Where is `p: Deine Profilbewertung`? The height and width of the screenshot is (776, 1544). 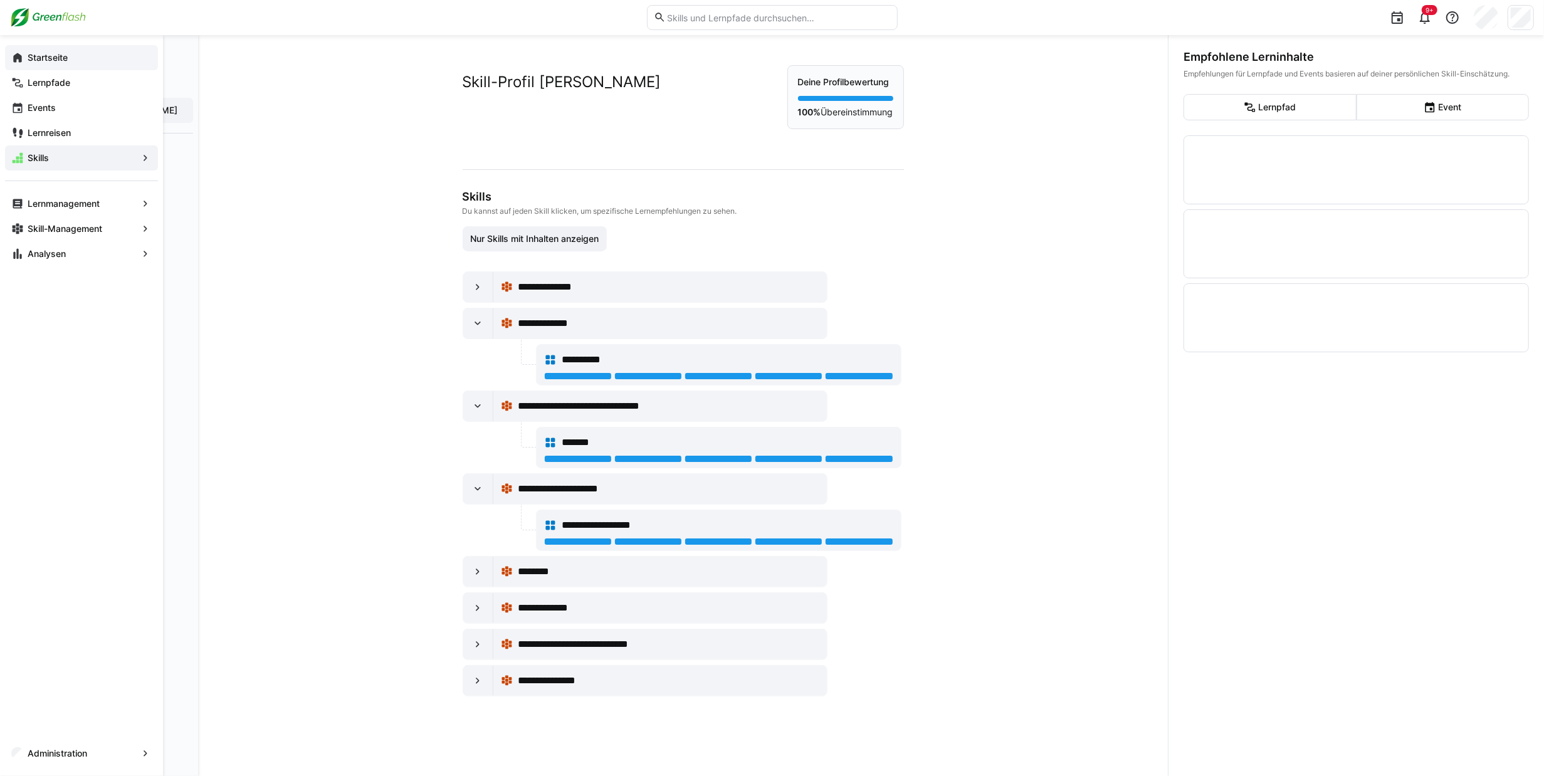 p: Deine Profilbewertung is located at coordinates (846, 82).